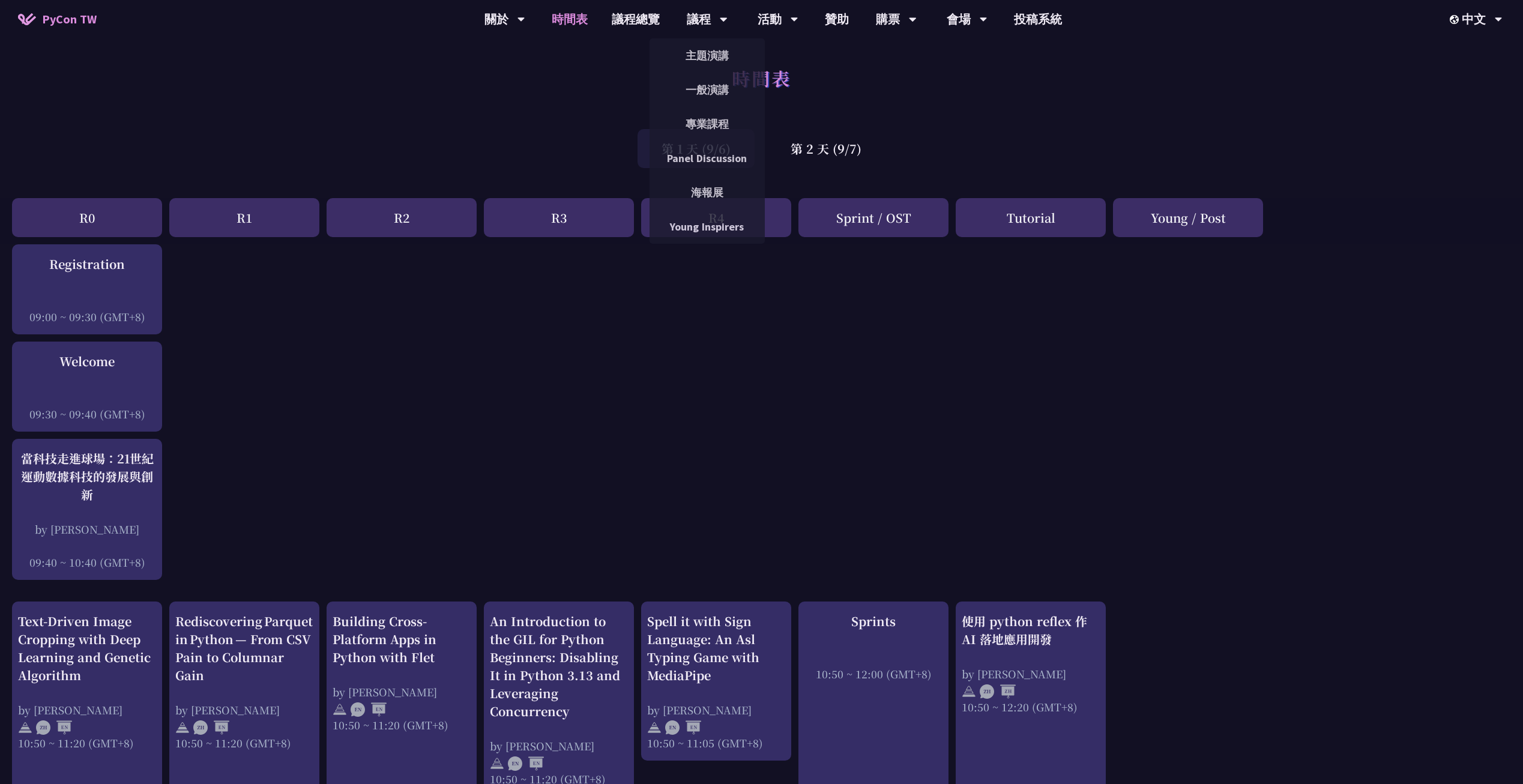 The width and height of the screenshot is (1523, 784). I want to click on div: Tutorial, so click(1031, 217).